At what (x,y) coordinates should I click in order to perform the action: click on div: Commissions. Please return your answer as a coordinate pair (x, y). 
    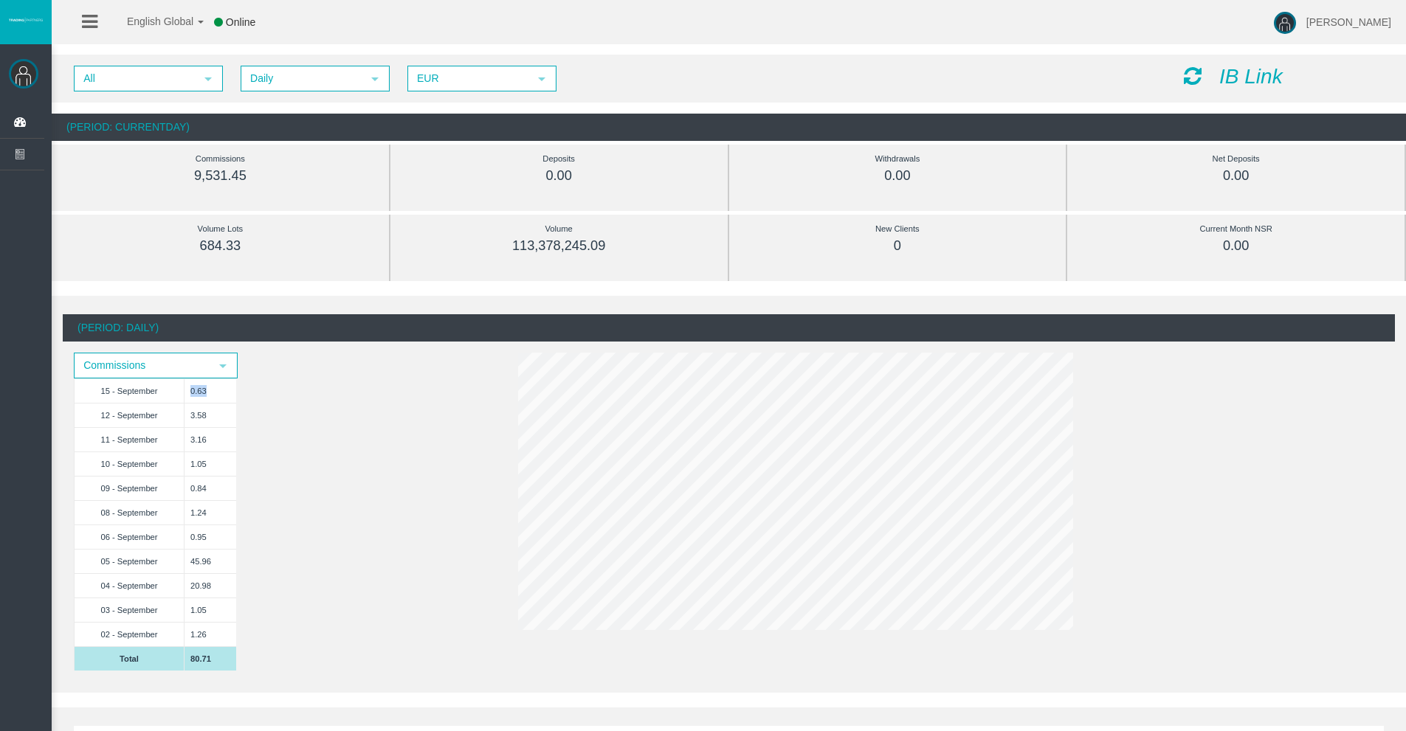
    Looking at the image, I should click on (220, 159).